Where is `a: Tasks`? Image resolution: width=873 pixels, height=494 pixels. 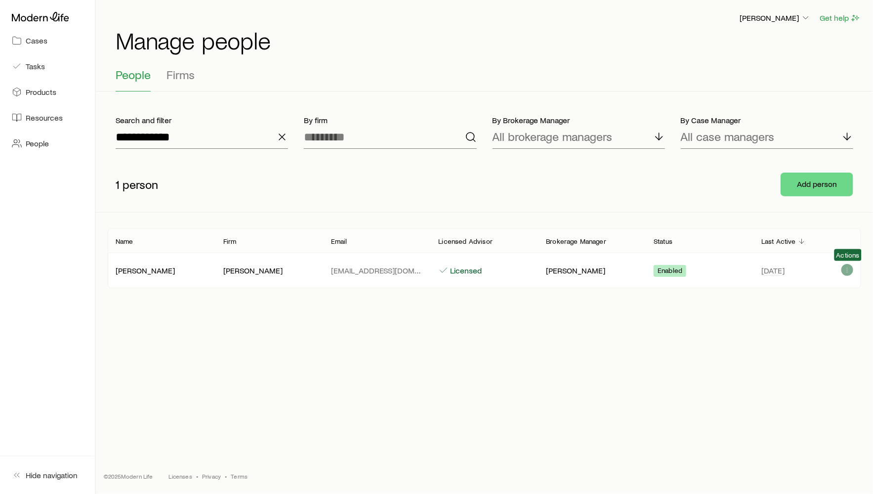 a: Tasks is located at coordinates (47, 66).